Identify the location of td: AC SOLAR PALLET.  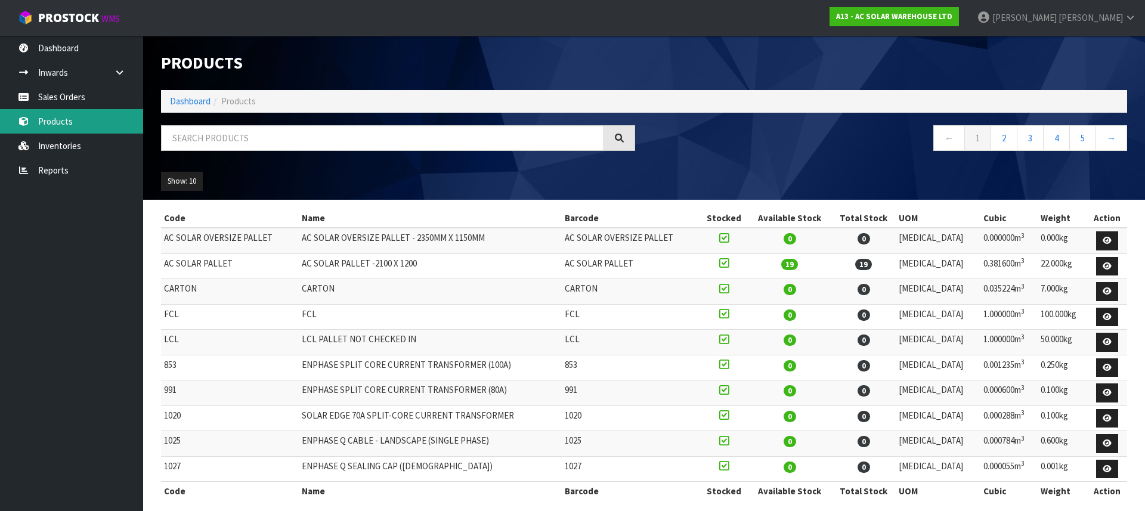
(630, 266).